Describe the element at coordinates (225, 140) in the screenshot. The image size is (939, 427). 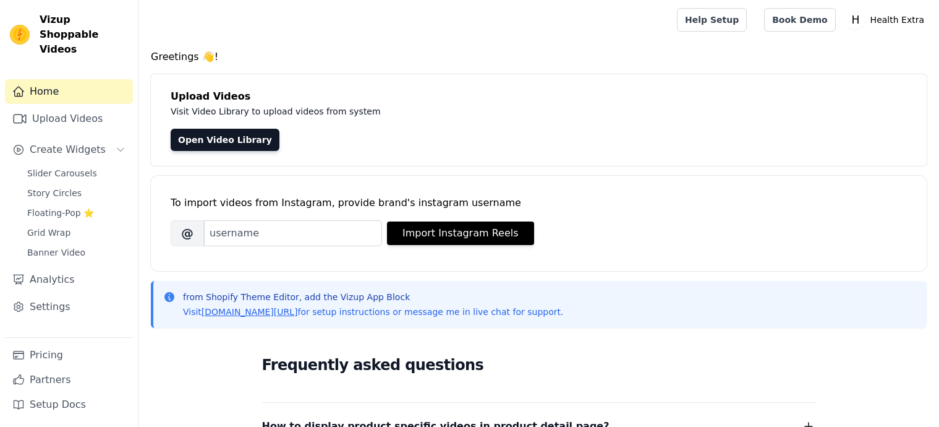
I see `a: Open Video Library` at that location.